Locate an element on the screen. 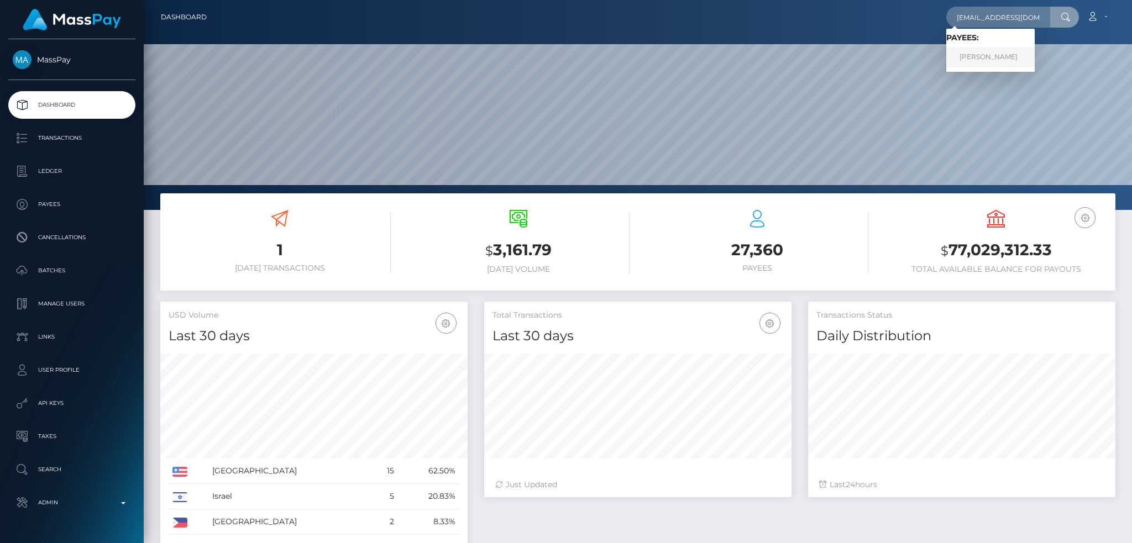  p: Manage Users is located at coordinates (72, 304).